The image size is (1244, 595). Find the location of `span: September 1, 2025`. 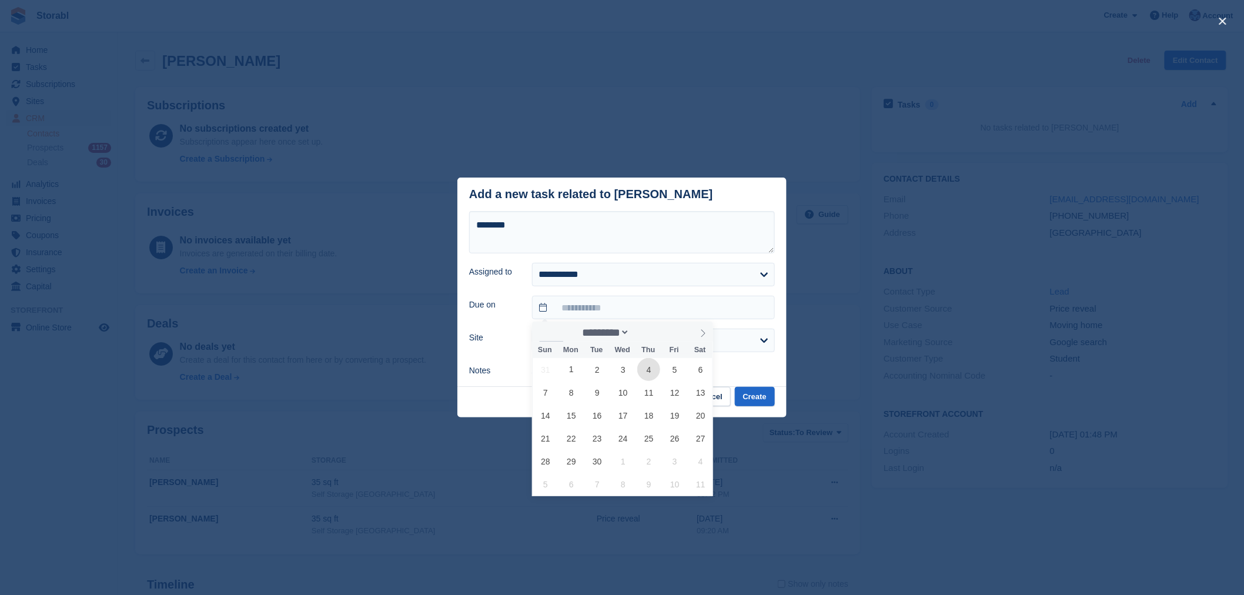

span: September 1, 2025 is located at coordinates (571, 369).